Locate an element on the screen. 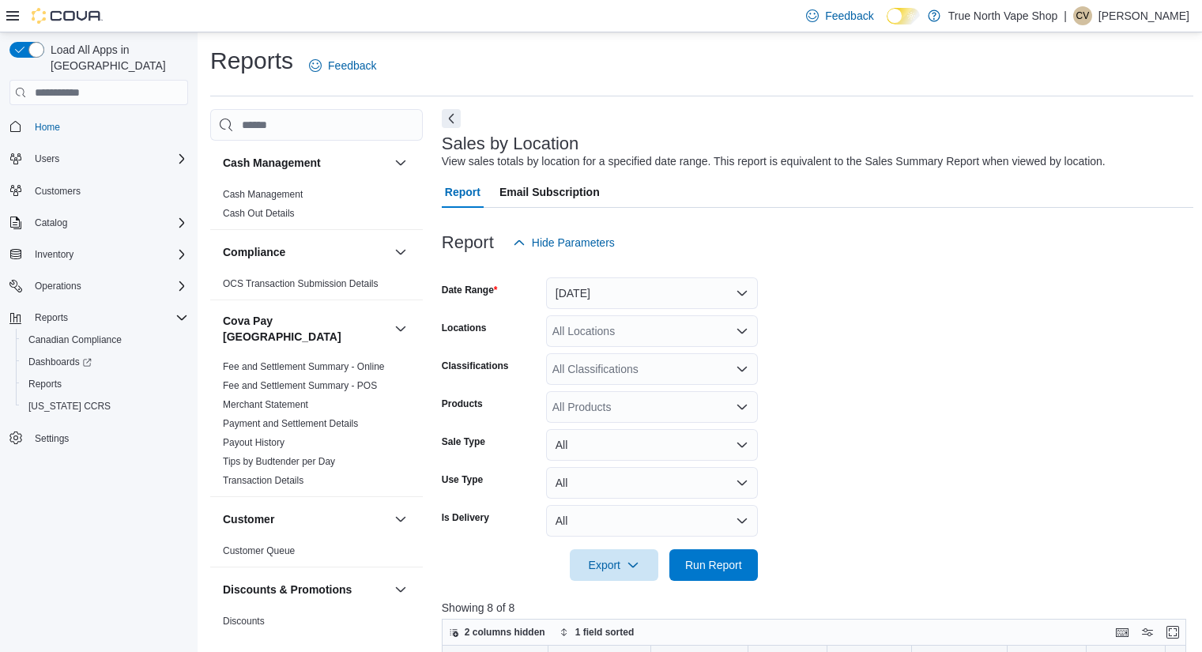 The image size is (1202, 652). span: Fee and Settlement Summary - POS is located at coordinates (300, 386).